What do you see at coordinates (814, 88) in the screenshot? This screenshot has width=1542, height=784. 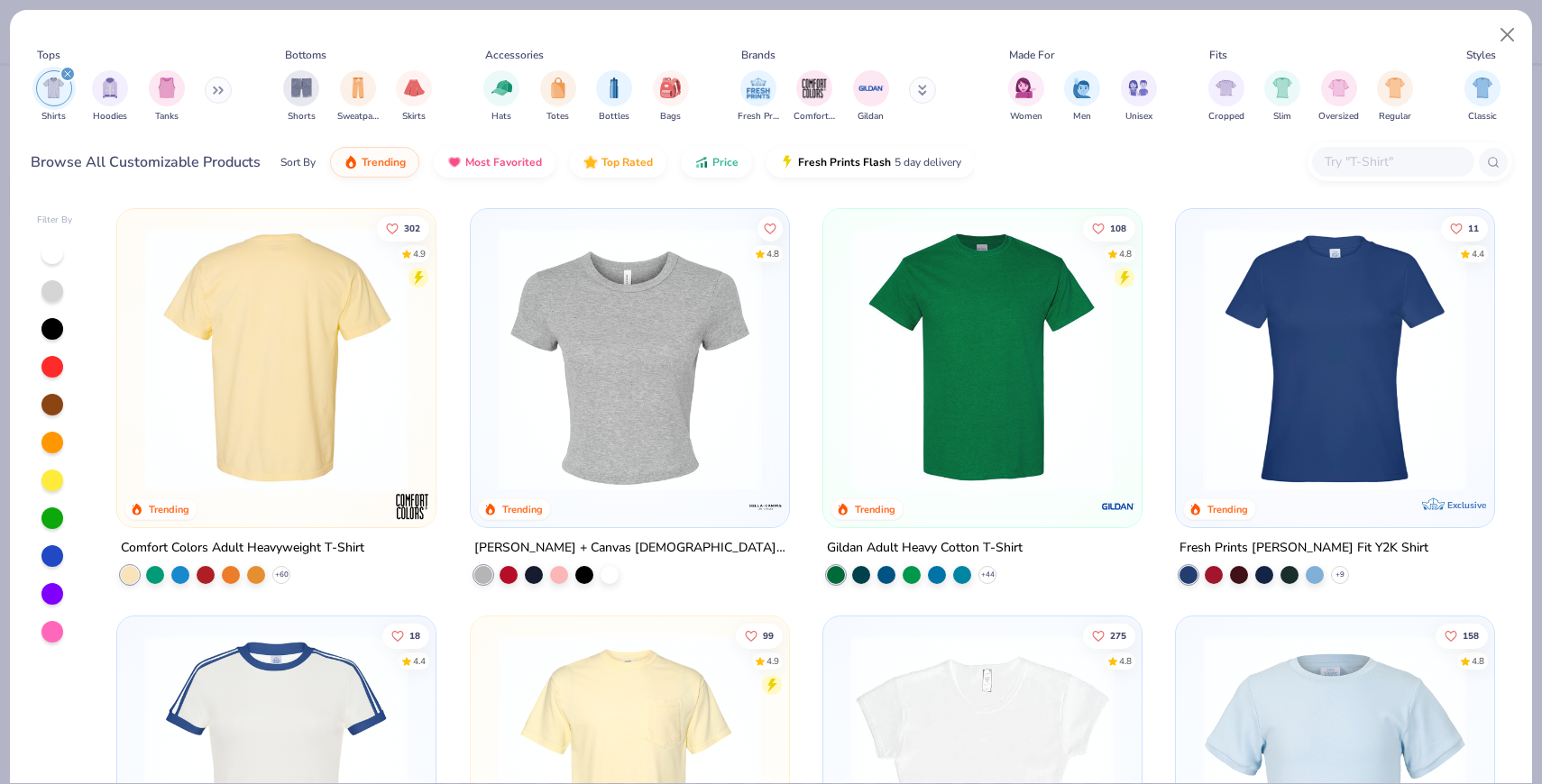 I see `img: Comfort Colors Image` at bounding box center [814, 88].